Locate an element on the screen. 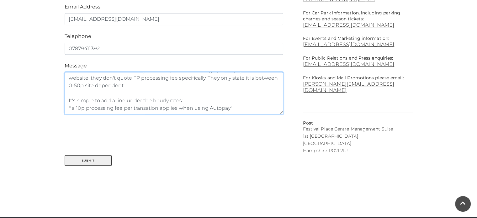  p: For Kiosks and Mall Promotions please email: is located at coordinates (358, 84).